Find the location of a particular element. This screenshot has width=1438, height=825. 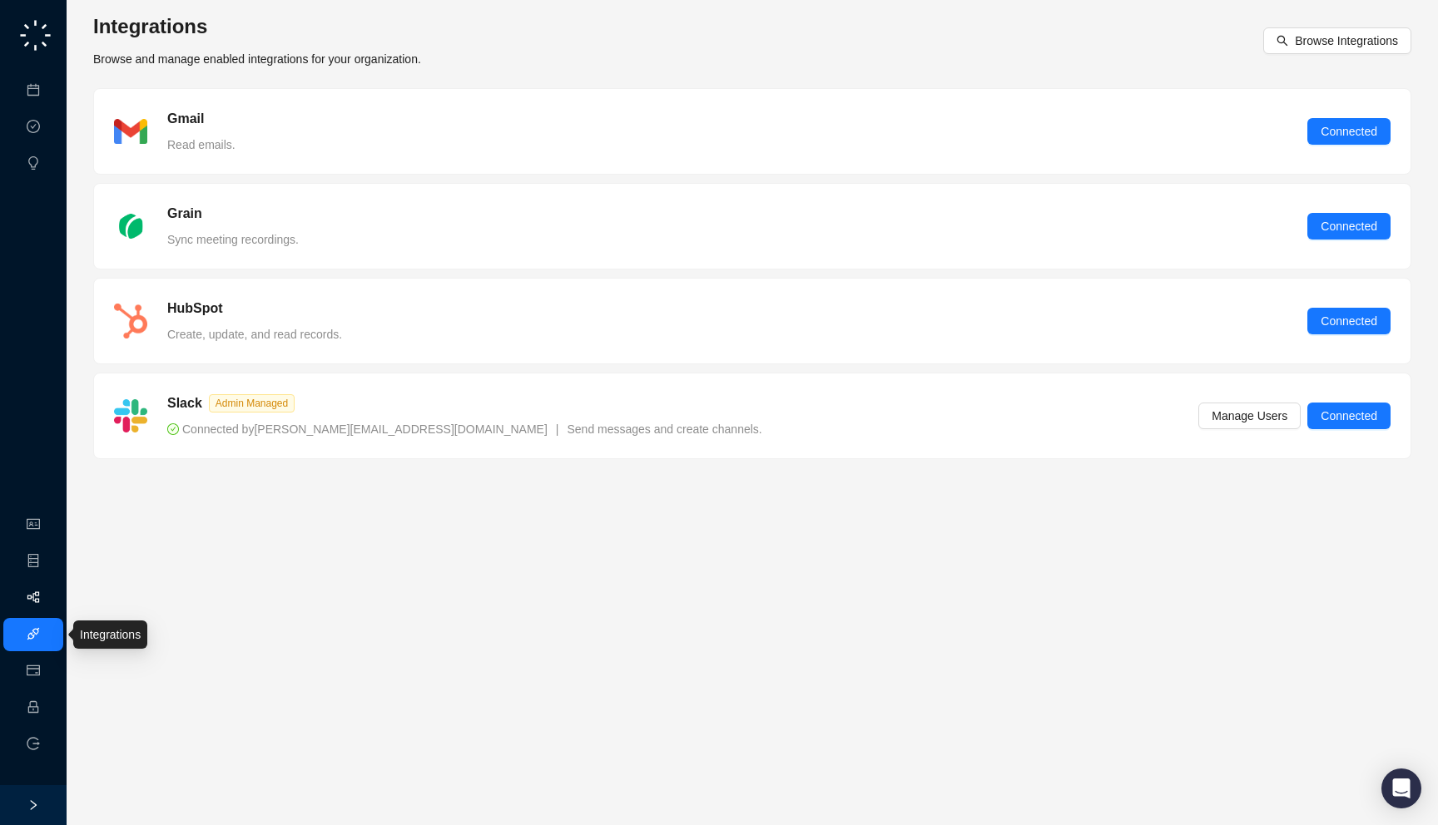

span: Send messages and create channels. is located at coordinates (664, 429).